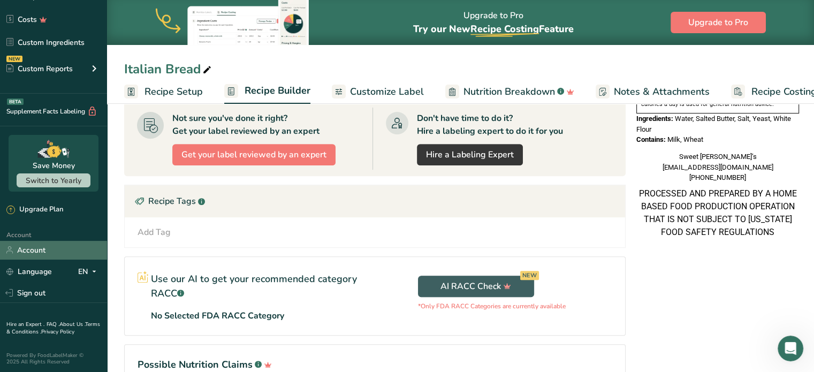 This screenshot has height=372, width=814. Describe the element at coordinates (476, 286) in the screenshot. I see `button: AI RACC Check NEW` at that location.